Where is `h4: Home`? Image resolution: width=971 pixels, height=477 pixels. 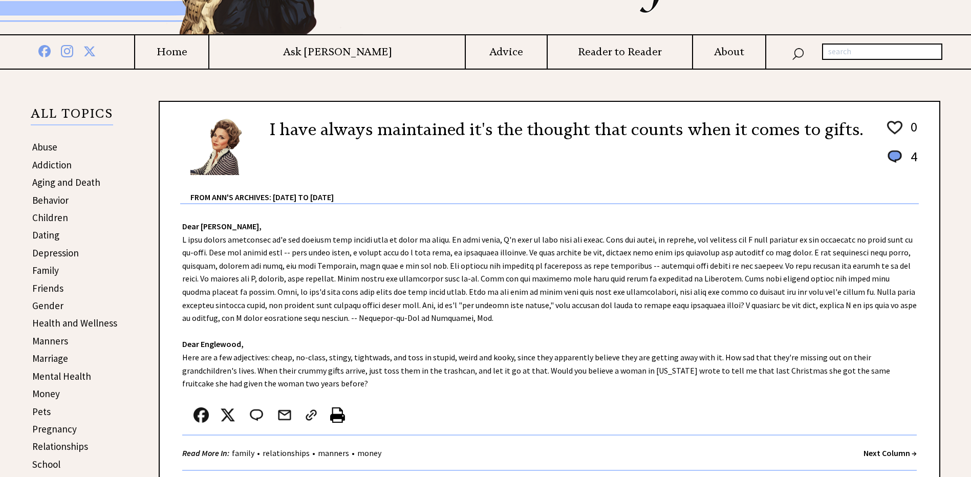 h4: Home is located at coordinates (171, 52).